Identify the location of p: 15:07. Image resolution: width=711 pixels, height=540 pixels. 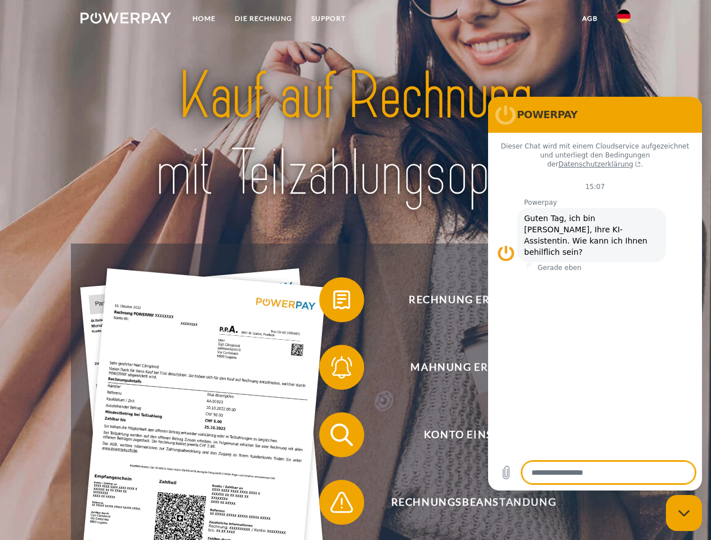
(107, 90).